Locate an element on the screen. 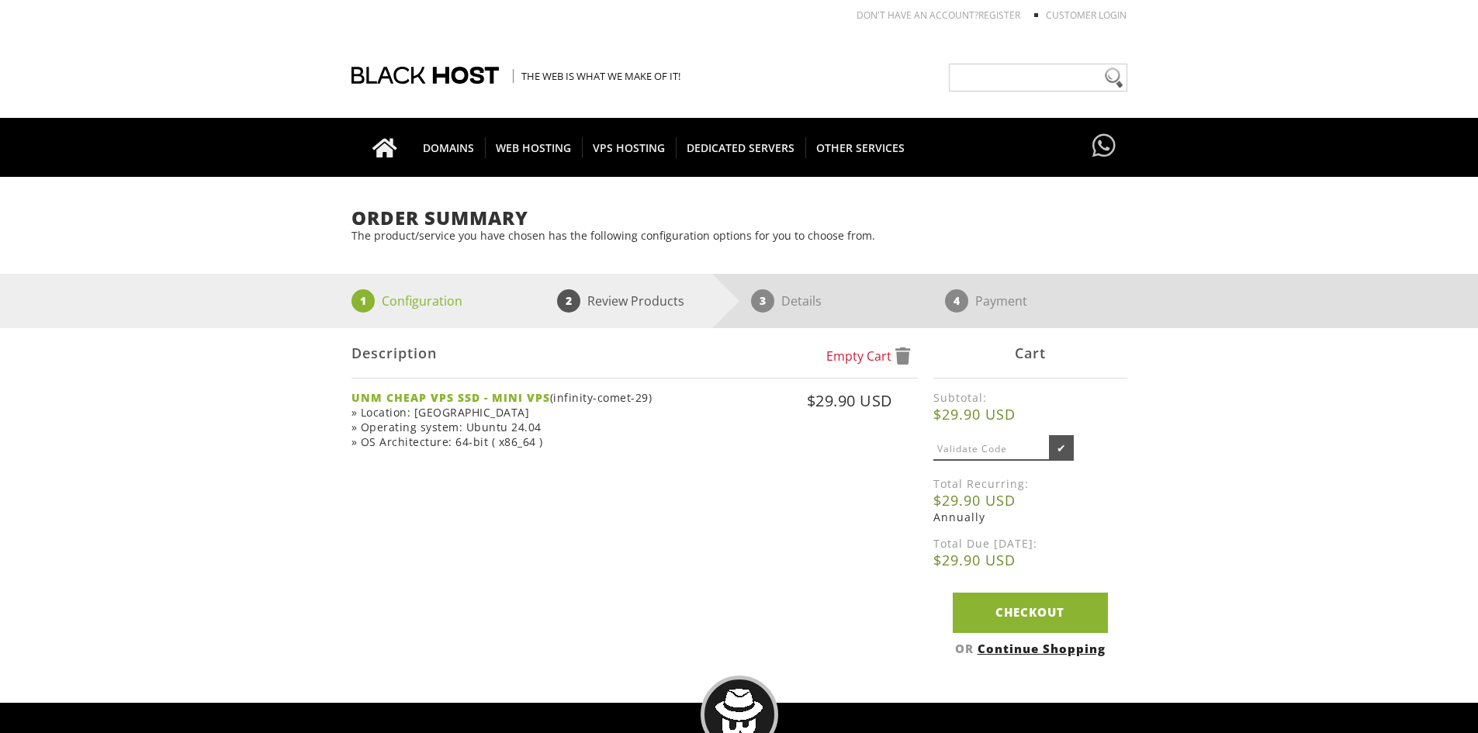 The width and height of the screenshot is (1478, 733). span: WEB HOSTING is located at coordinates (534, 147).